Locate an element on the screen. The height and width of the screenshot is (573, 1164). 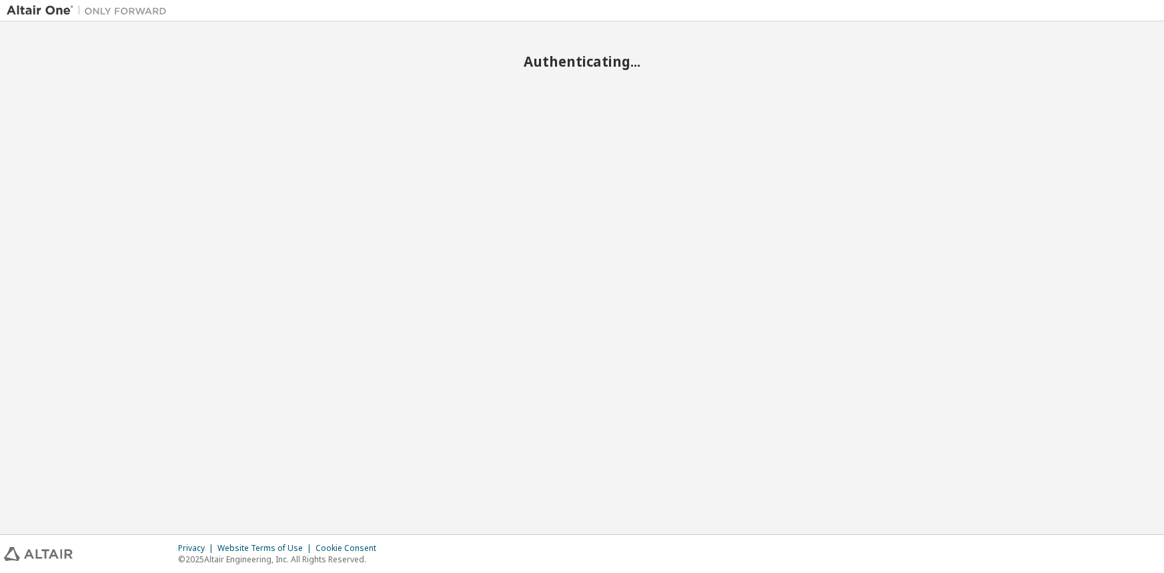
h2: Authenticating... is located at coordinates (582, 61).